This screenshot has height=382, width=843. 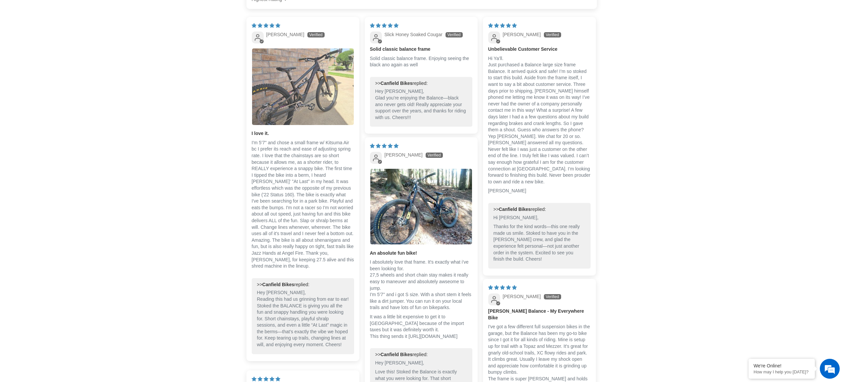 What do you see at coordinates (421, 49) in the screenshot?
I see `b: Solid classic balance frame` at bounding box center [421, 49].